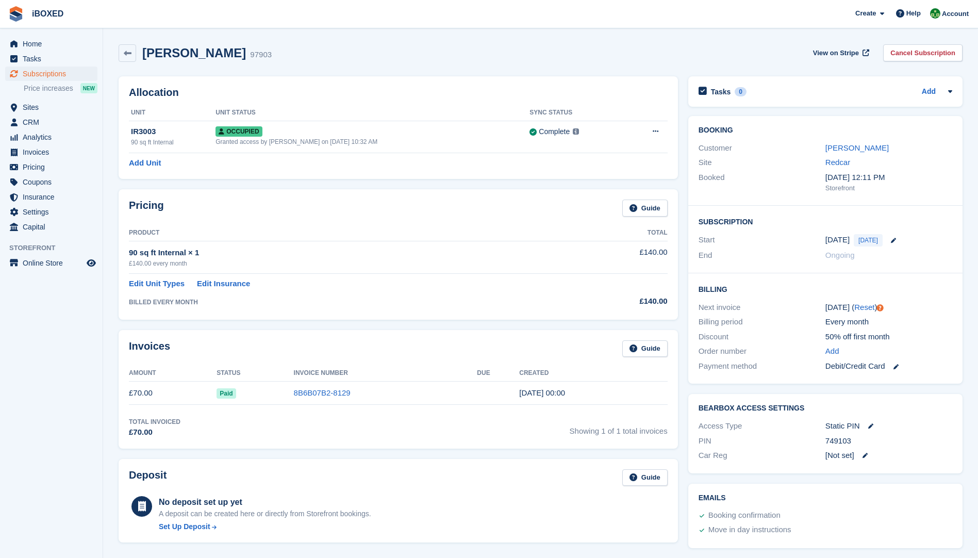 The height and width of the screenshot is (558, 978). What do you see at coordinates (576, 131) in the screenshot?
I see `img: icon-info-grey-7440780725fd019a000dd9b08b2336e03edf1995a4989e88bcd33f0948082b44.svg` at bounding box center [576, 131].